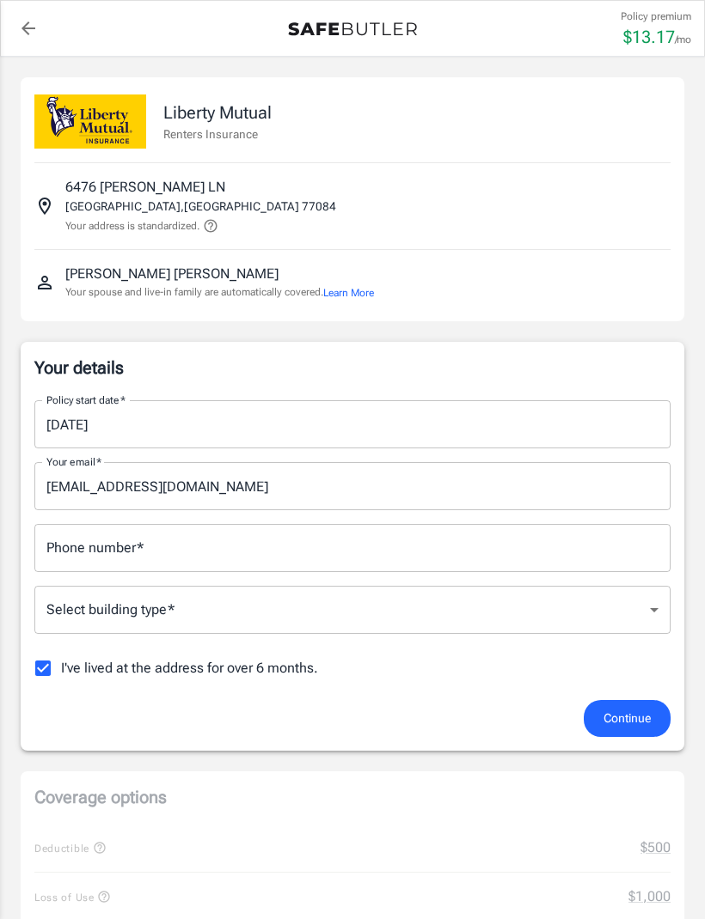 This screenshot has width=705, height=919. Describe the element at coordinates (219, 292) in the screenshot. I see `p: Your spouse and live-in family are automatically covered.` at that location.